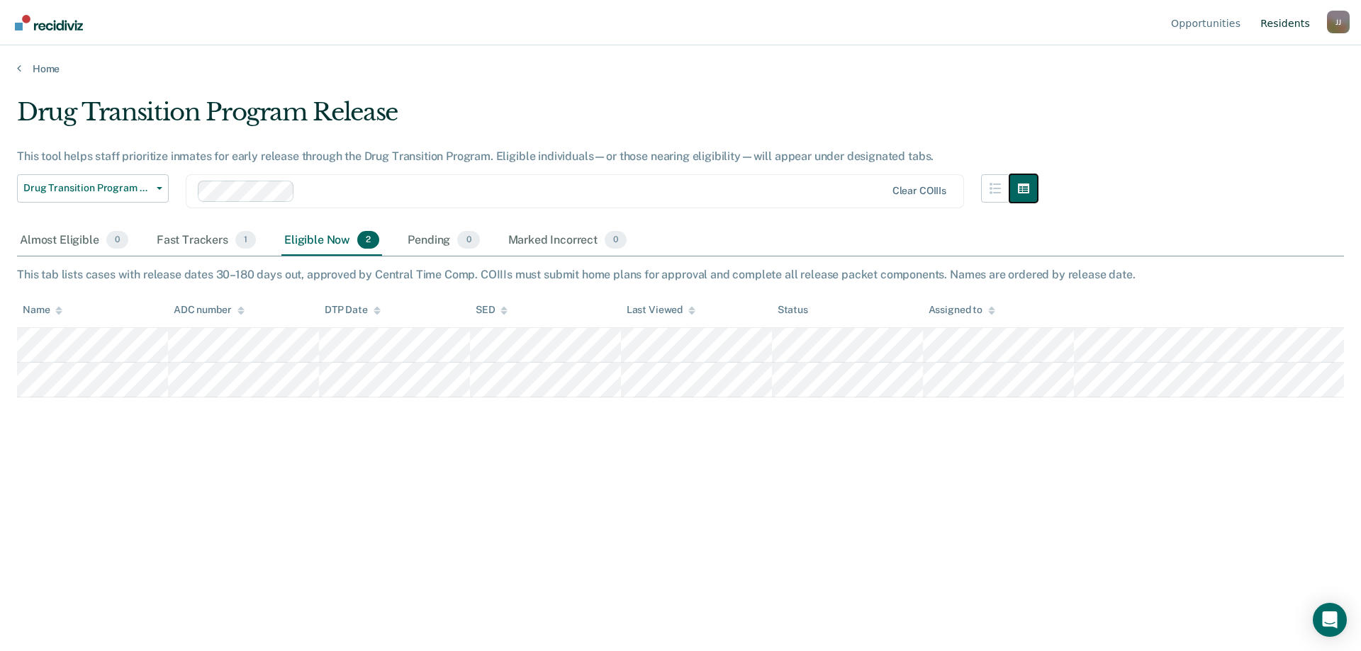 The height and width of the screenshot is (651, 1361). I want to click on div: SED, so click(492, 310).